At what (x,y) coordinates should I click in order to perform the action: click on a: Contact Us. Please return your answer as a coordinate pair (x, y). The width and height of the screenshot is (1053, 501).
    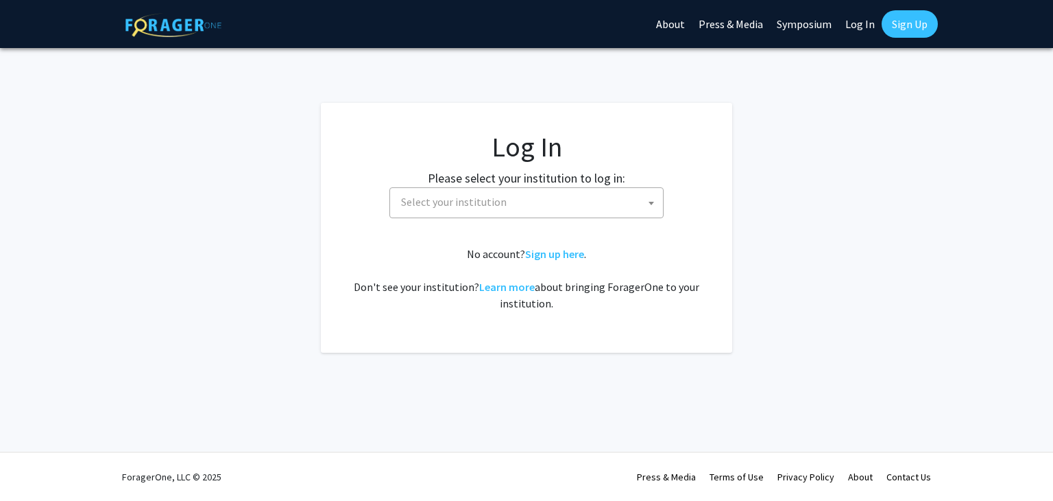
    Looking at the image, I should click on (909, 477).